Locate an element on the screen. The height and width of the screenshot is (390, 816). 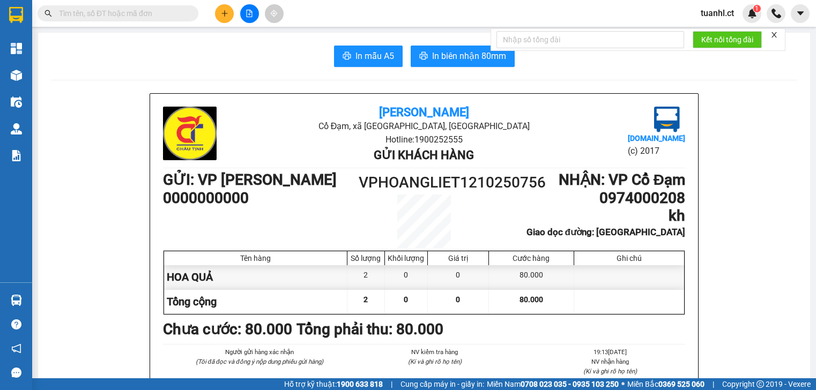
div: Giá trị is located at coordinates (458, 258).